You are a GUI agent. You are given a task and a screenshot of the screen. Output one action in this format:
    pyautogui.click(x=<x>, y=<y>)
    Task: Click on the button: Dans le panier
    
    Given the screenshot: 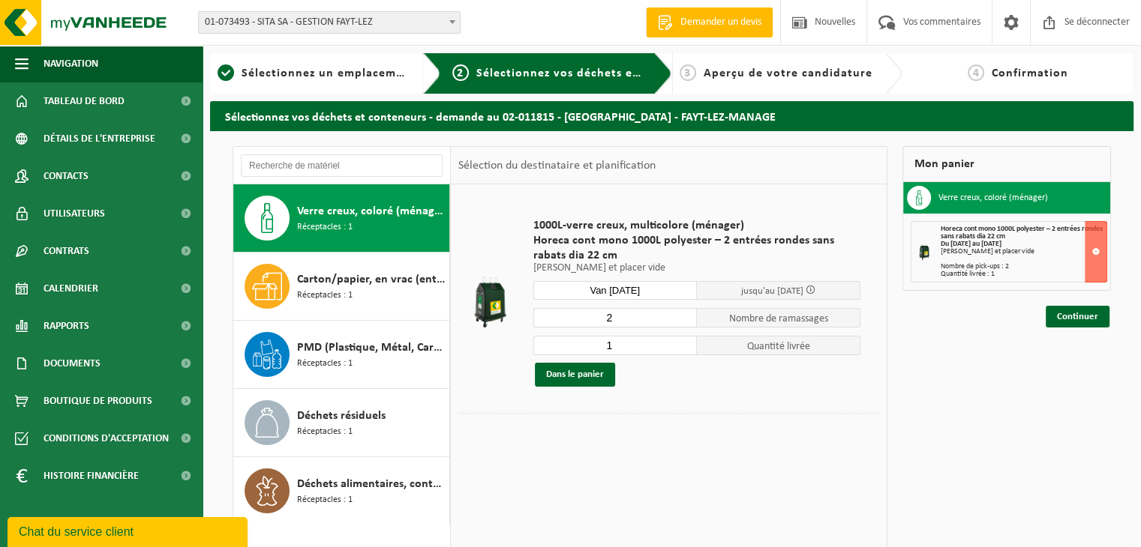 What is the action you would take?
    pyautogui.click(x=574, y=375)
    